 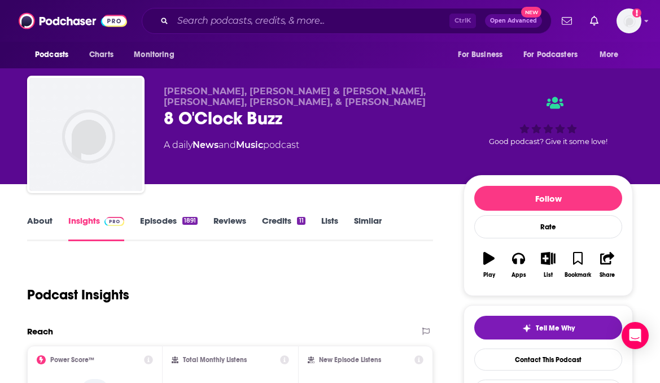 What do you see at coordinates (169, 228) in the screenshot?
I see `a: Episodes1891` at bounding box center [169, 228].